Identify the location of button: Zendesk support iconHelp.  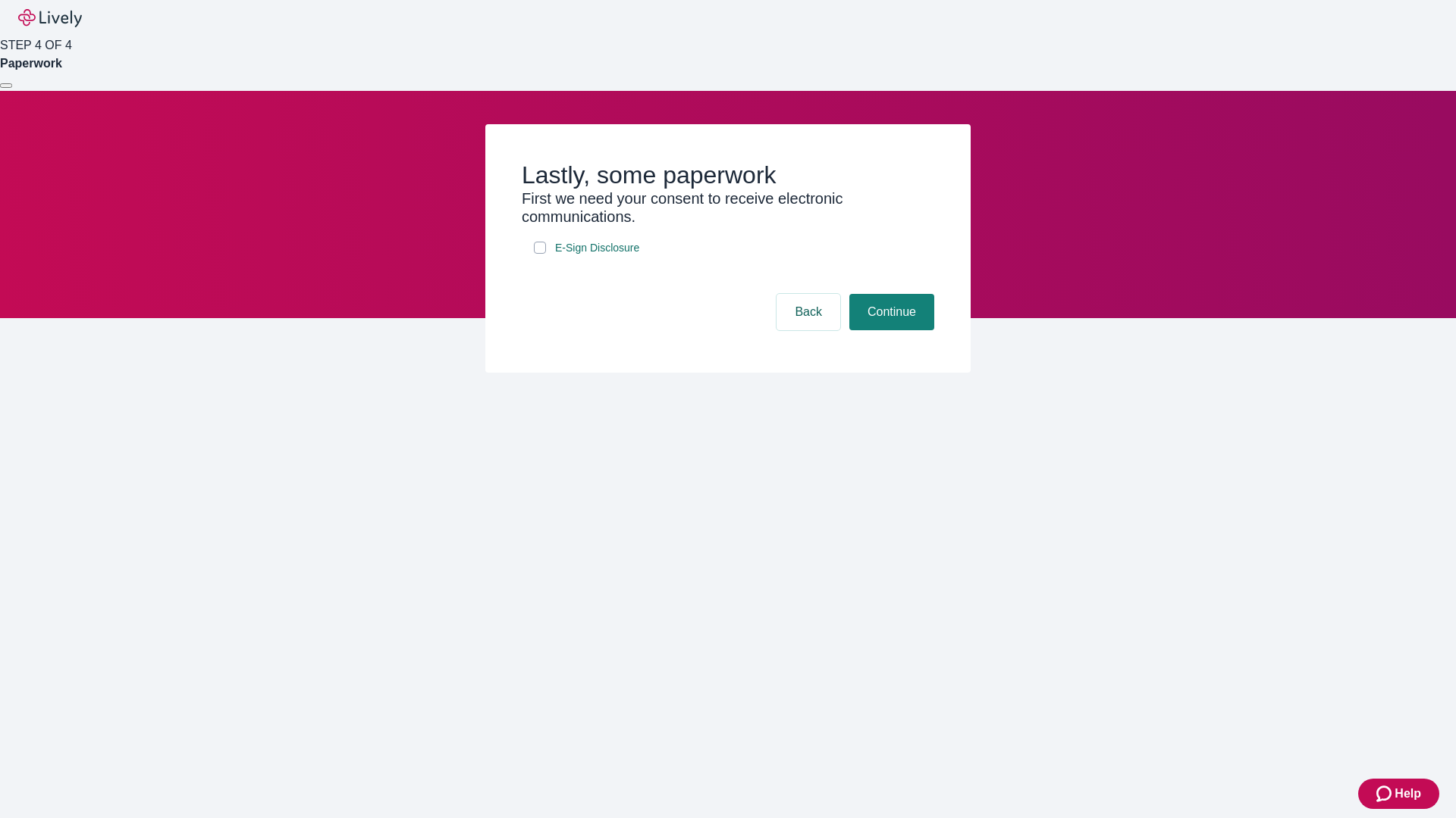
(1398, 794).